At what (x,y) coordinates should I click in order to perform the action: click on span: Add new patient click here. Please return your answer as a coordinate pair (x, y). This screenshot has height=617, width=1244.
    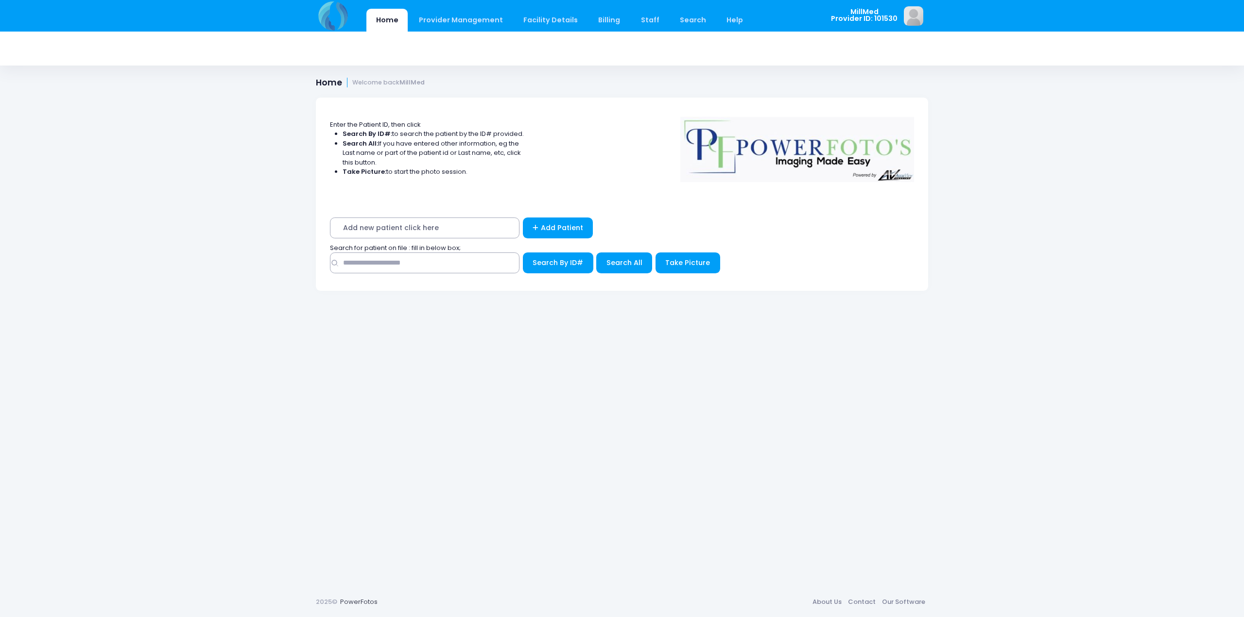
    Looking at the image, I should click on (425, 228).